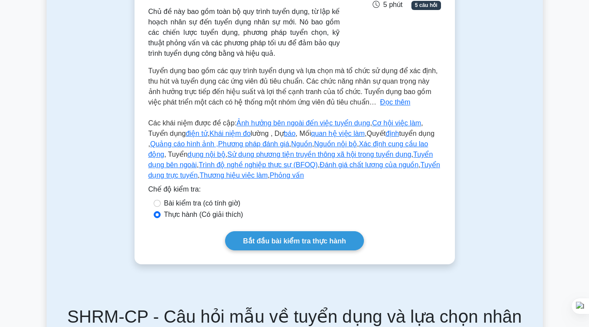 The image size is (589, 327). Describe the element at coordinates (192, 123) in the screenshot. I see `font: Các khái niệm được đề cập:` at that location.